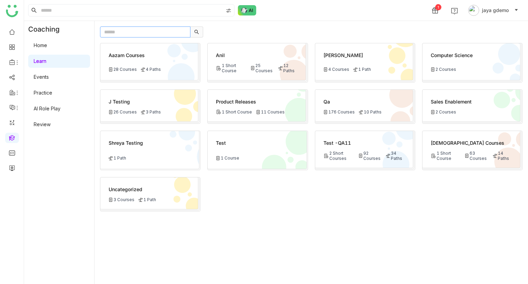  I want to click on span: jaya gdemo, so click(496, 10).